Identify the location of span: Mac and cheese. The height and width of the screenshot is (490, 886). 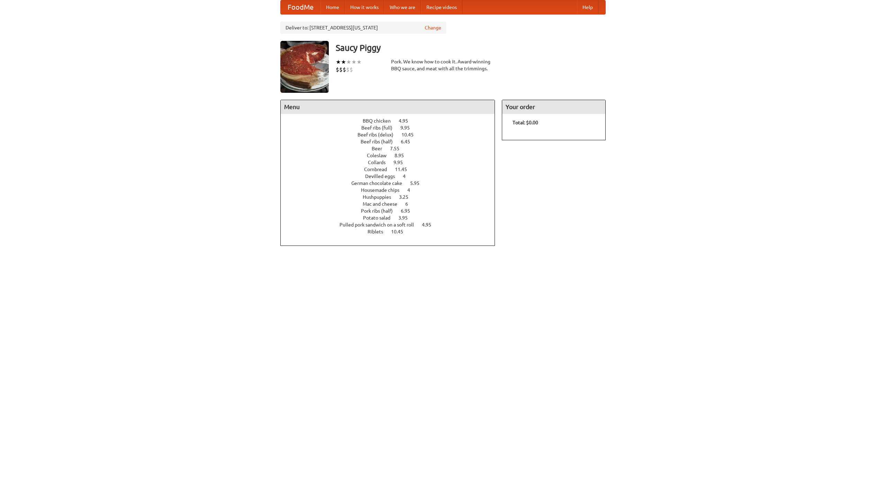
(384, 204).